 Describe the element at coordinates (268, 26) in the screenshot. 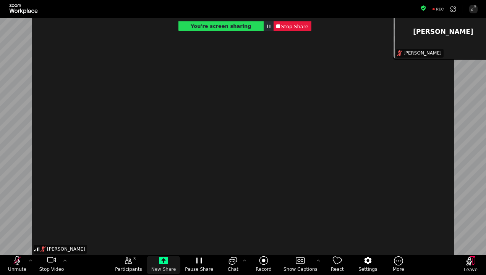

I see `button: Pause share` at that location.